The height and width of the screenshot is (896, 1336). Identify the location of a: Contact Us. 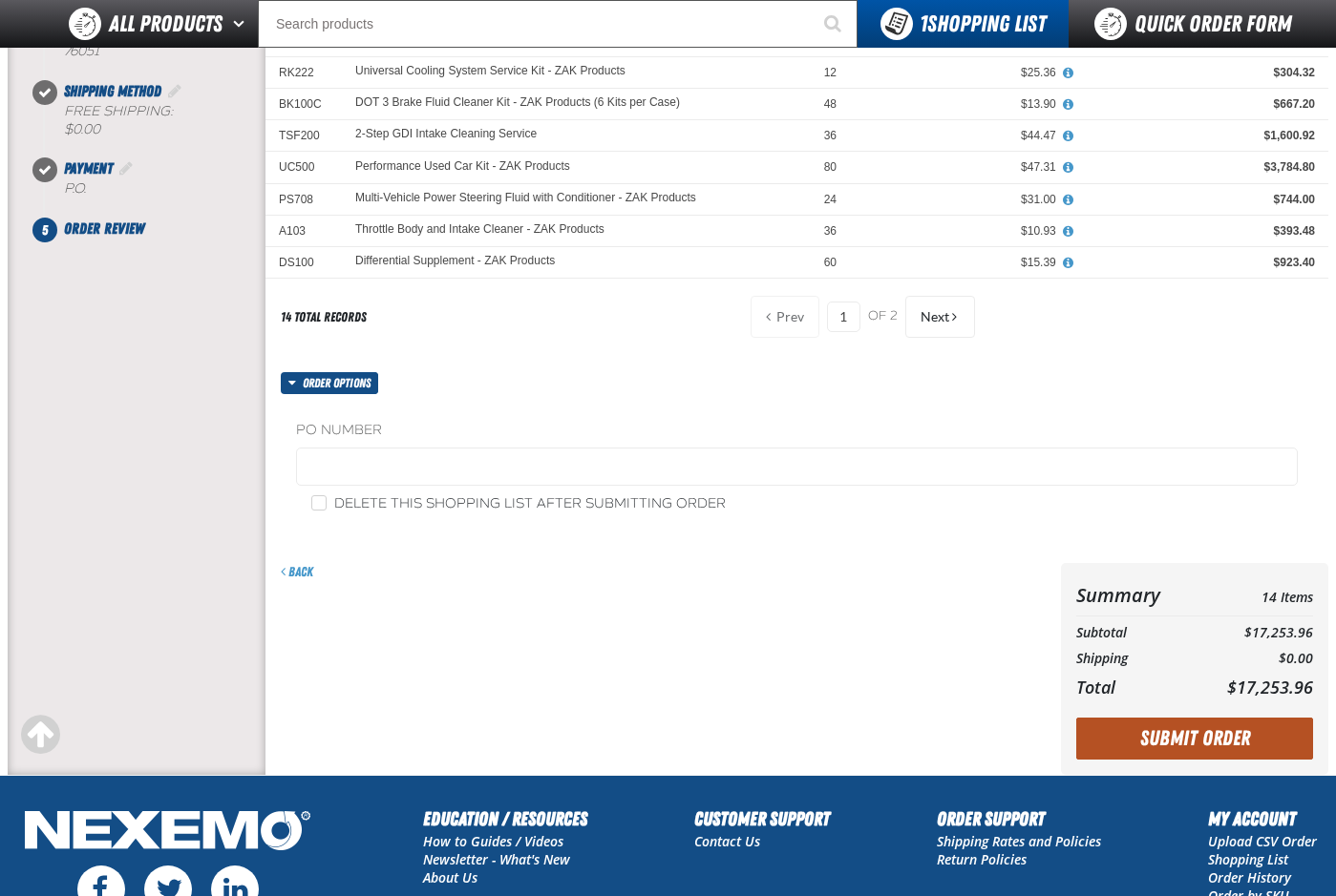
(726, 841).